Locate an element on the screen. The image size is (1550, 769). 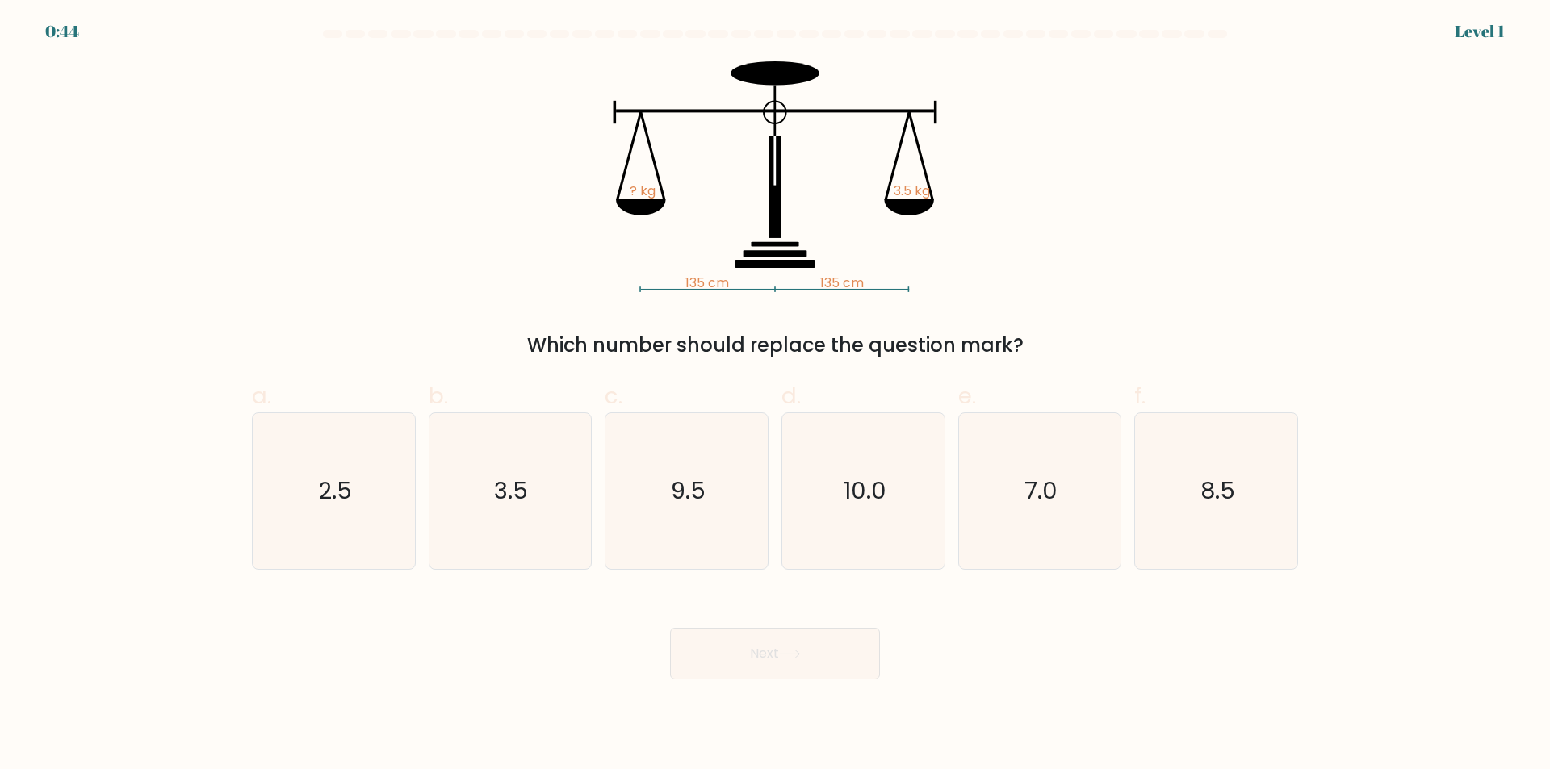
span: c. is located at coordinates (614, 396).